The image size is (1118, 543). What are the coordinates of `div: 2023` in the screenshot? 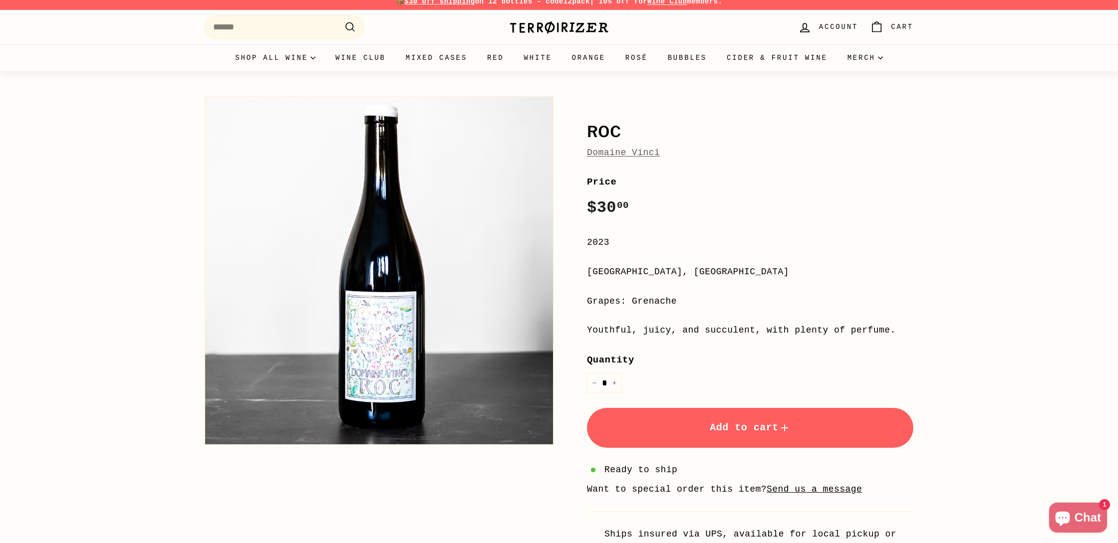 It's located at (750, 242).